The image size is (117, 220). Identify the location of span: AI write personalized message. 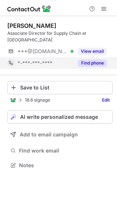
(59, 117).